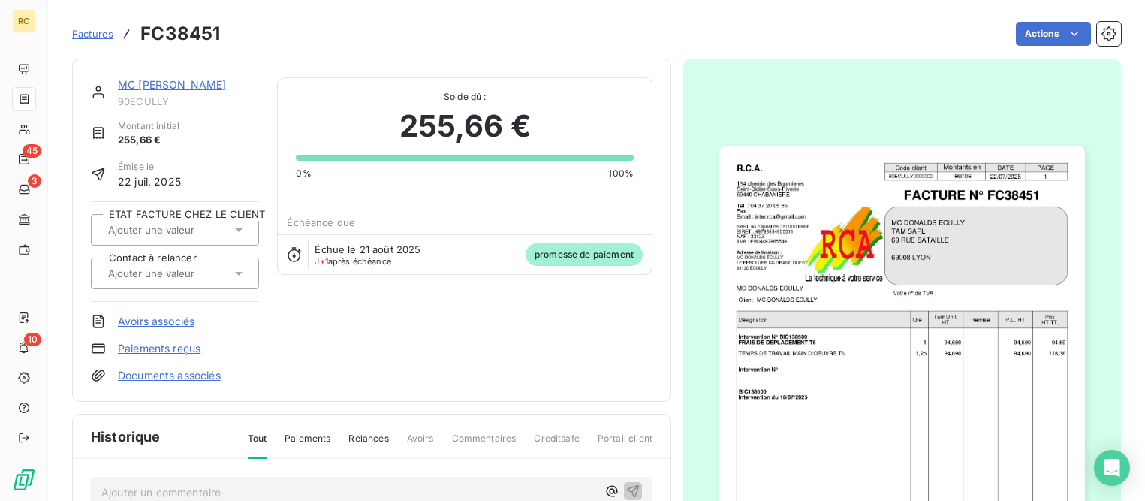 Image resolution: width=1145 pixels, height=501 pixels. I want to click on span: 100%, so click(621, 173).